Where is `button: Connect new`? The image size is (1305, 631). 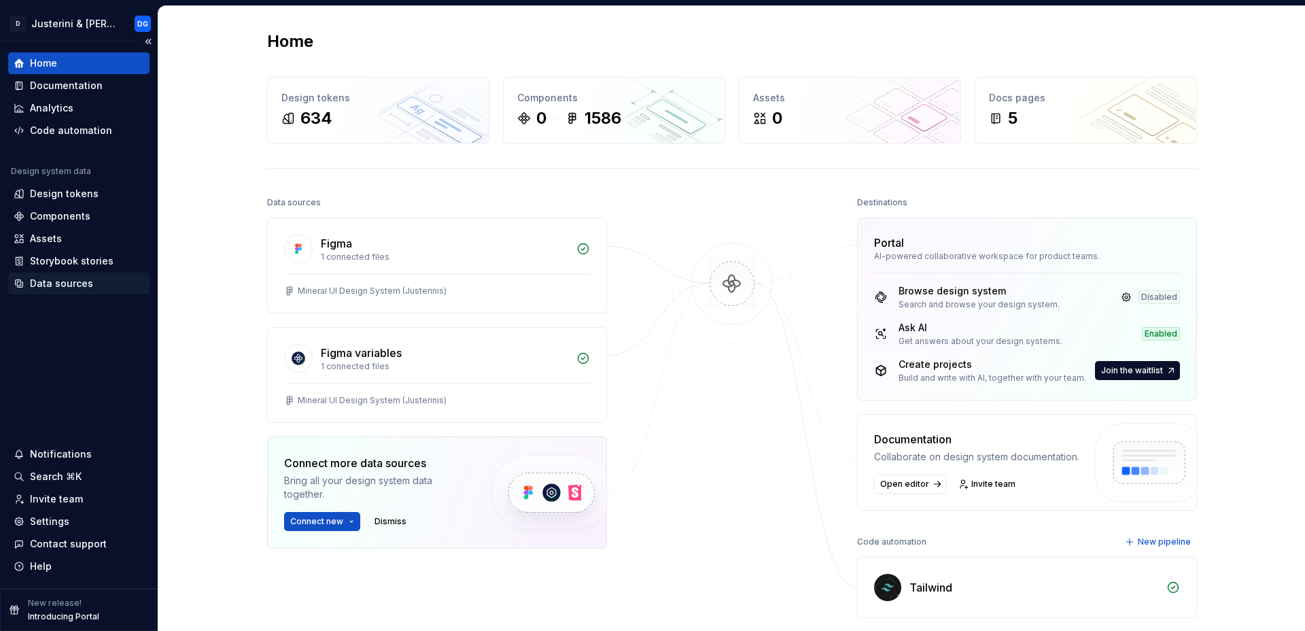
button: Connect new is located at coordinates (322, 521).